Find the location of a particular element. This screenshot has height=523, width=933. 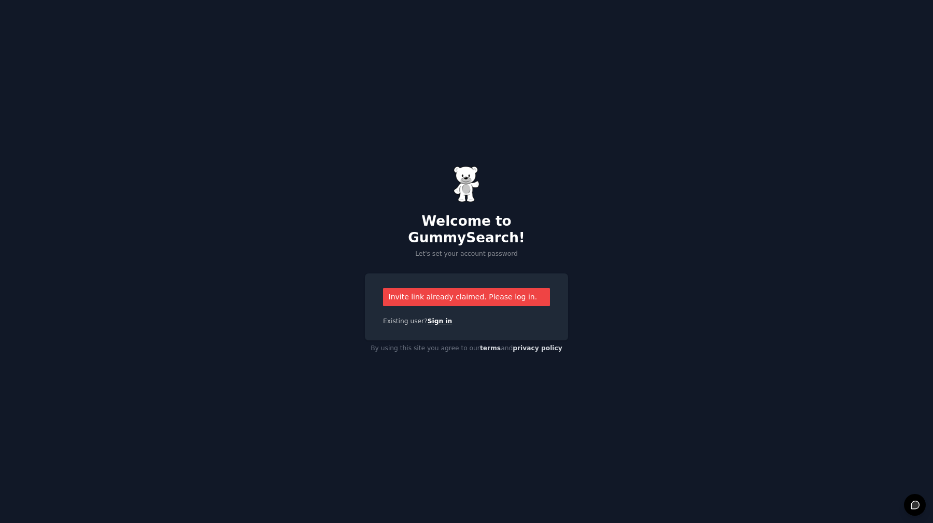

a: Sign in is located at coordinates (440, 321).